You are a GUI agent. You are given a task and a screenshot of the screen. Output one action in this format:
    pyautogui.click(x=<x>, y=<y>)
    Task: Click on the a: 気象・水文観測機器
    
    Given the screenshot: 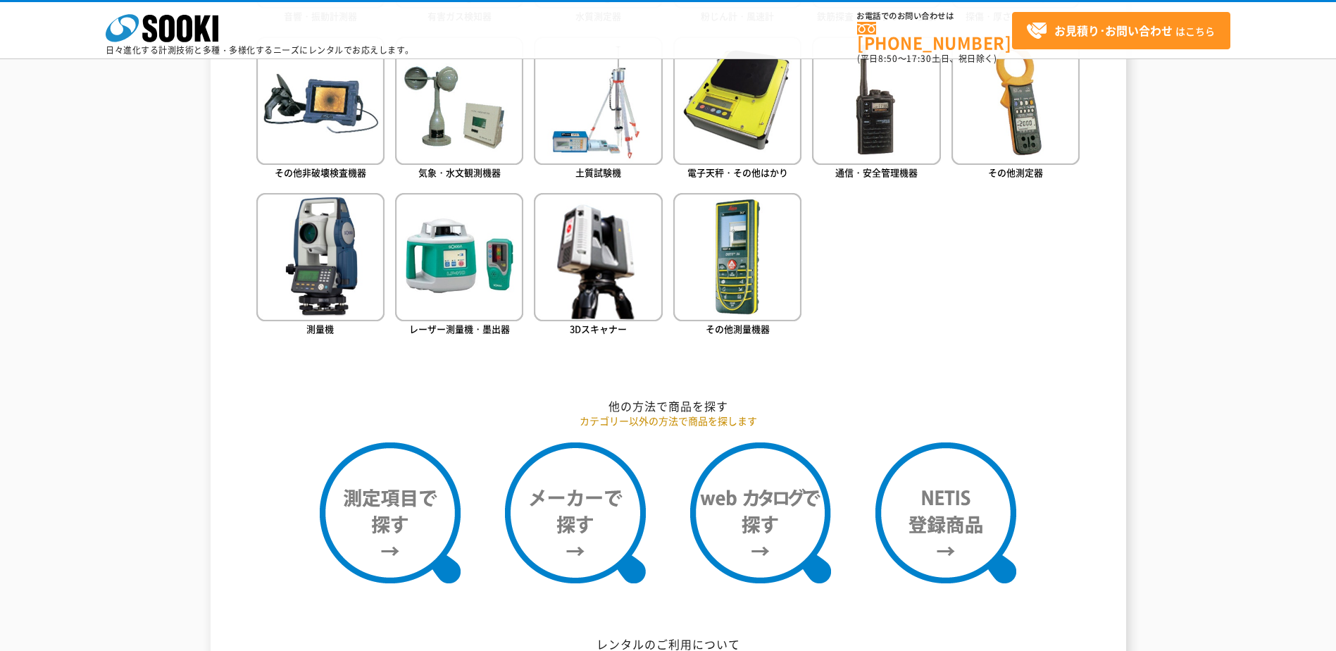 What is the action you would take?
    pyautogui.click(x=459, y=109)
    